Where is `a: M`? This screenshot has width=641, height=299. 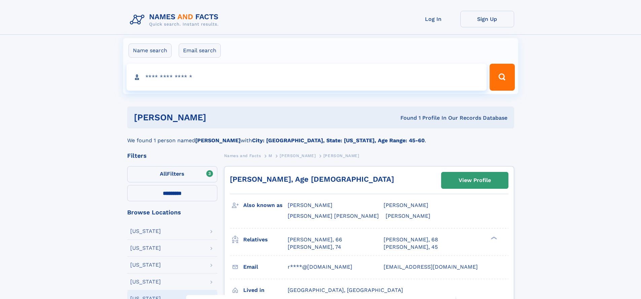
a: M is located at coordinates (270, 155).